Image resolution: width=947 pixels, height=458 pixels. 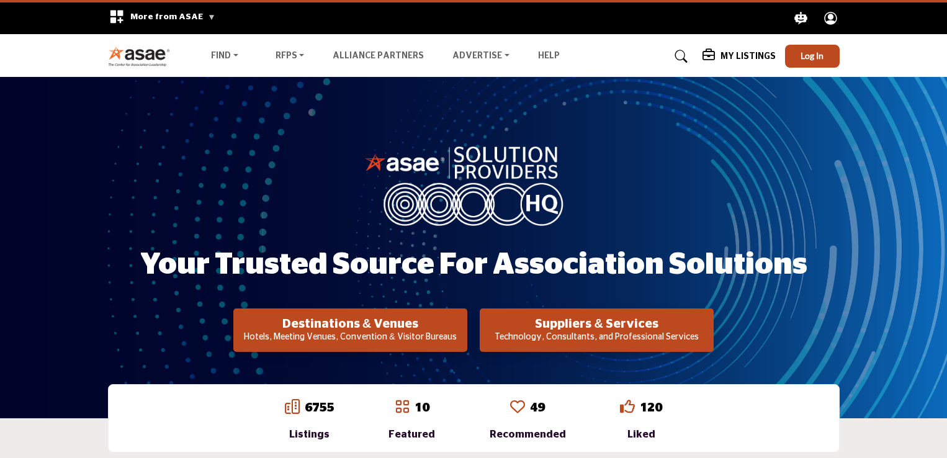 What do you see at coordinates (596, 337) in the screenshot?
I see `p: Technology, Consultants, and Professional Services` at bounding box center [596, 337].